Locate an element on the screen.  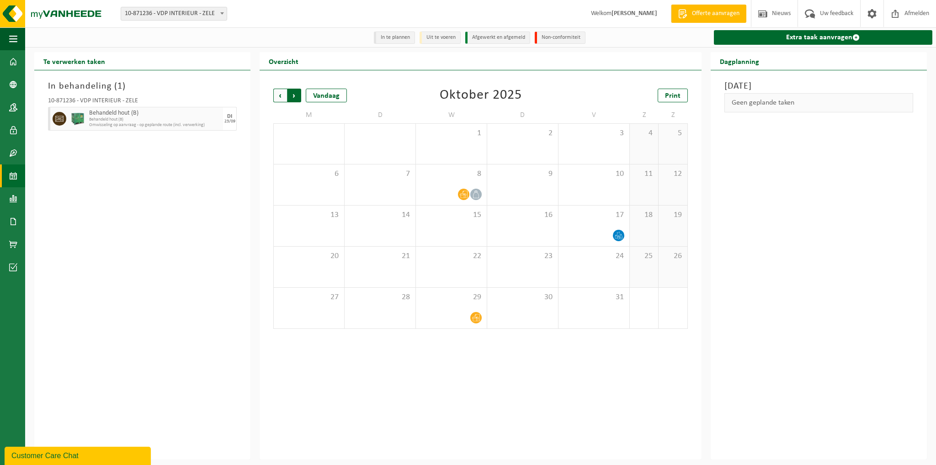
a: Print is located at coordinates (672, 95).